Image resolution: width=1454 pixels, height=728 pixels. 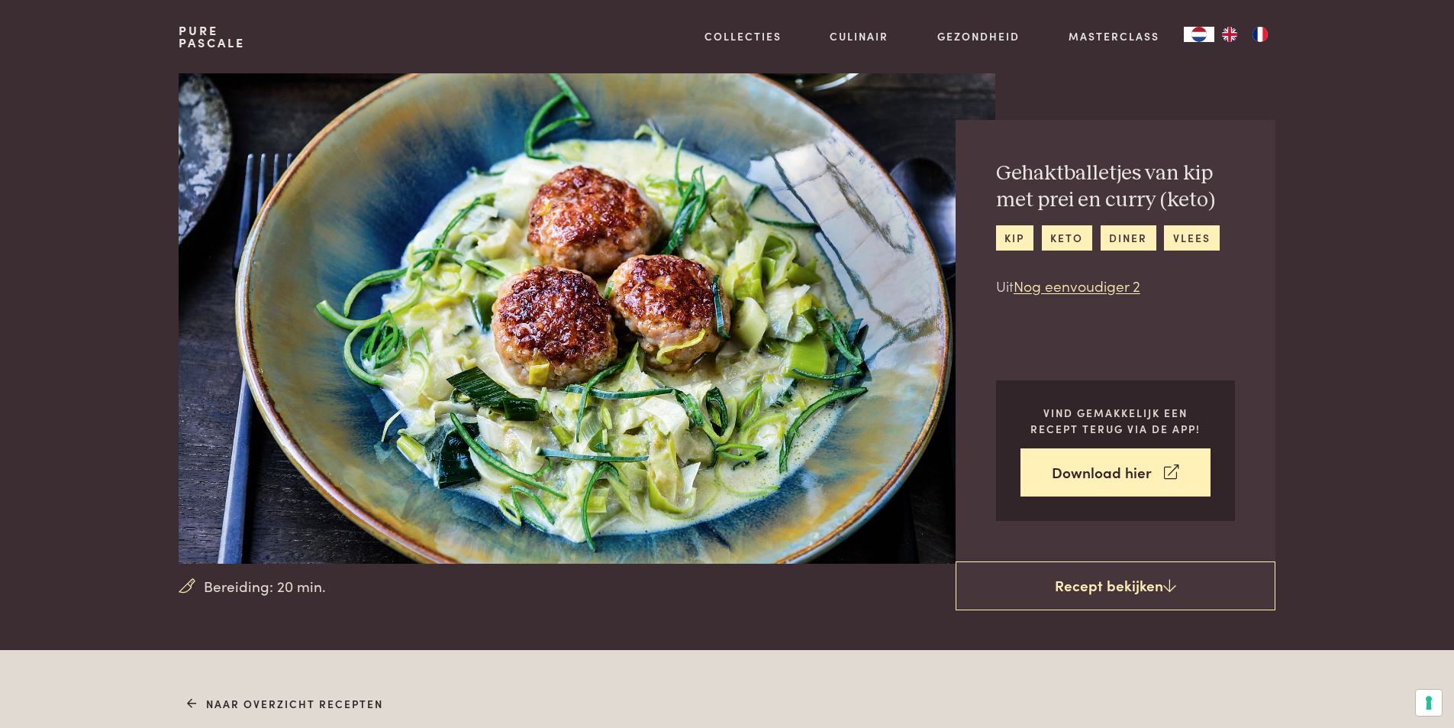 What do you see at coordinates (1199, 34) in the screenshot?
I see `div: Language` at bounding box center [1199, 34].